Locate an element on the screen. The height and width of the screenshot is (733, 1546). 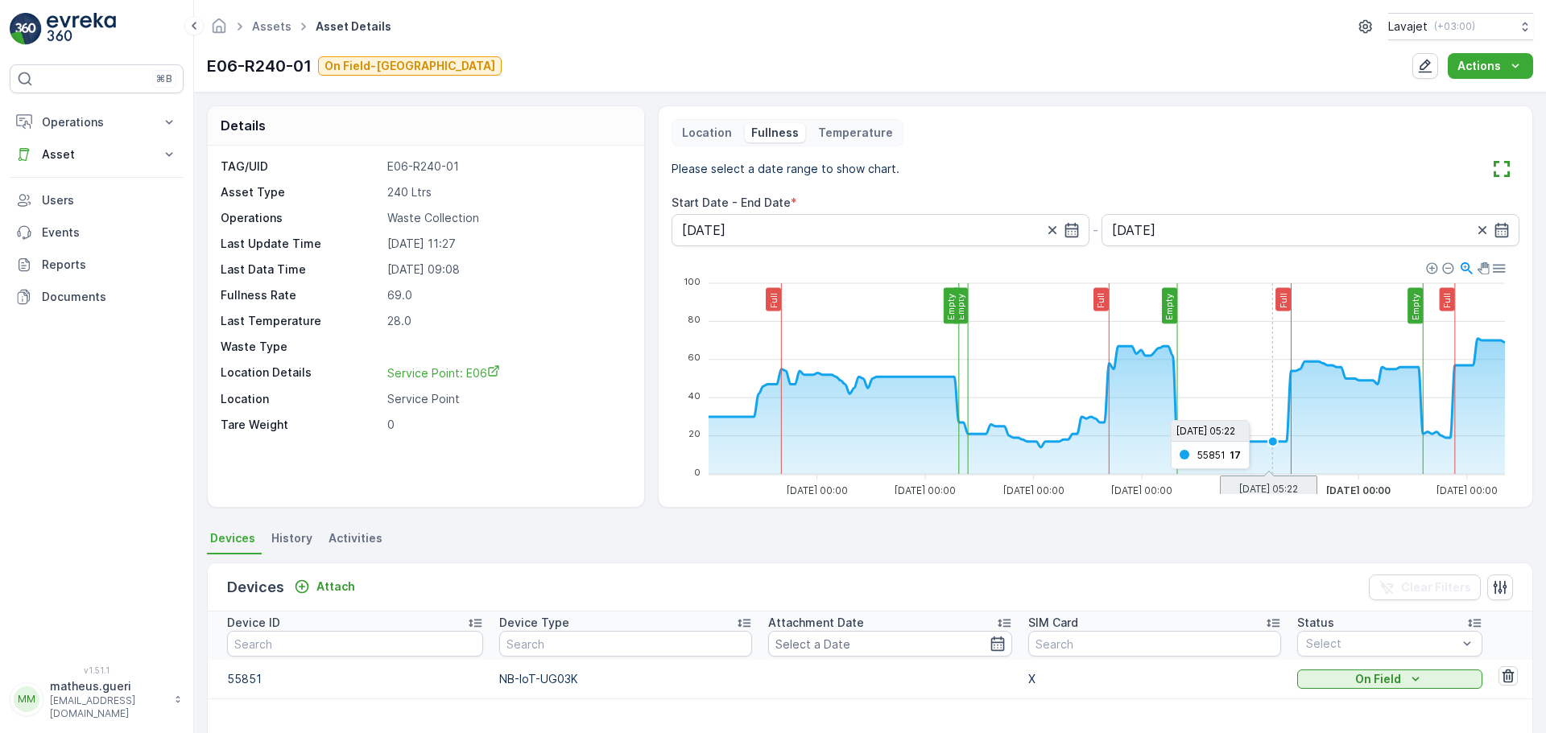
button: Asset is located at coordinates (97, 155).